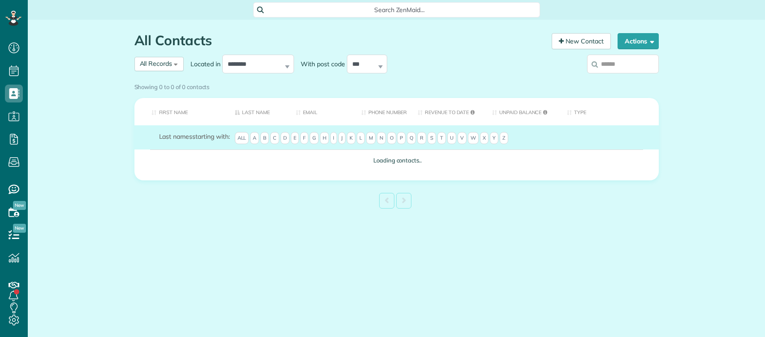  What do you see at coordinates (333, 138) in the screenshot?
I see `span: I` at bounding box center [333, 138].